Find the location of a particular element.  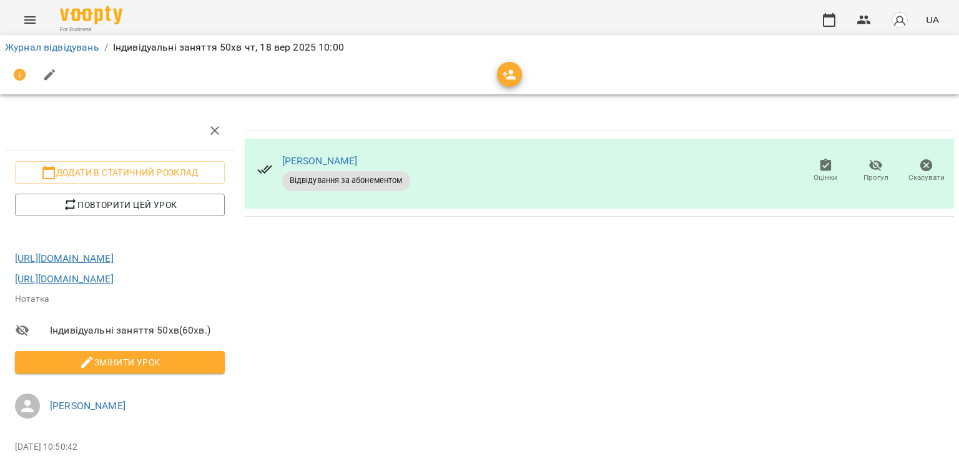

button: Оцінки is located at coordinates (825, 171).